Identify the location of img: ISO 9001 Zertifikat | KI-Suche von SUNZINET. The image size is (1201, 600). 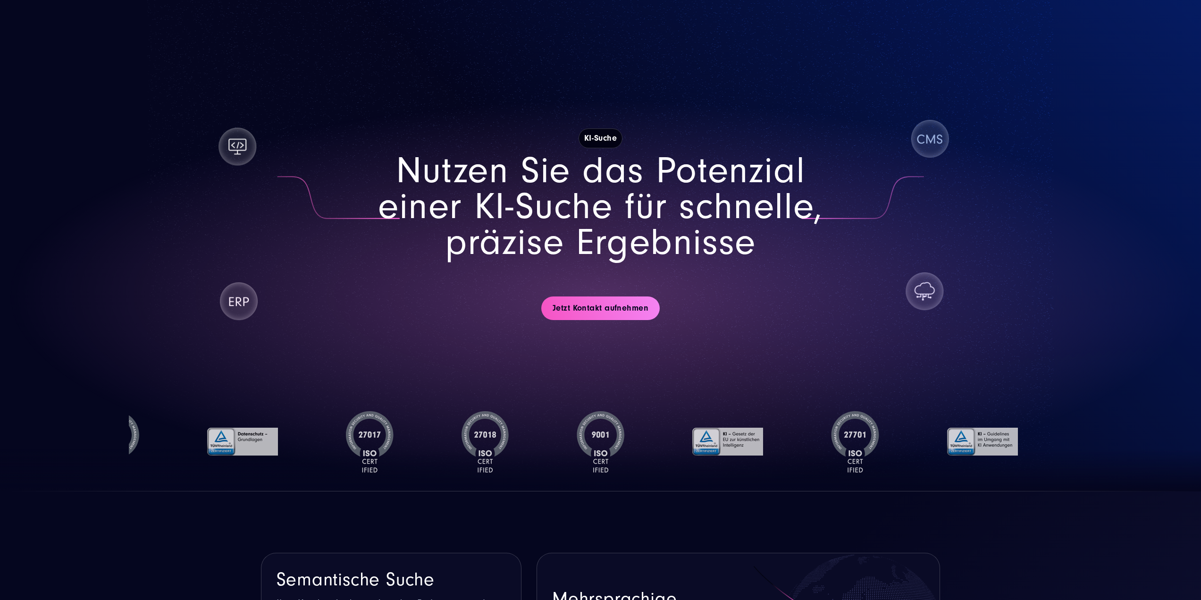
(600, 442).